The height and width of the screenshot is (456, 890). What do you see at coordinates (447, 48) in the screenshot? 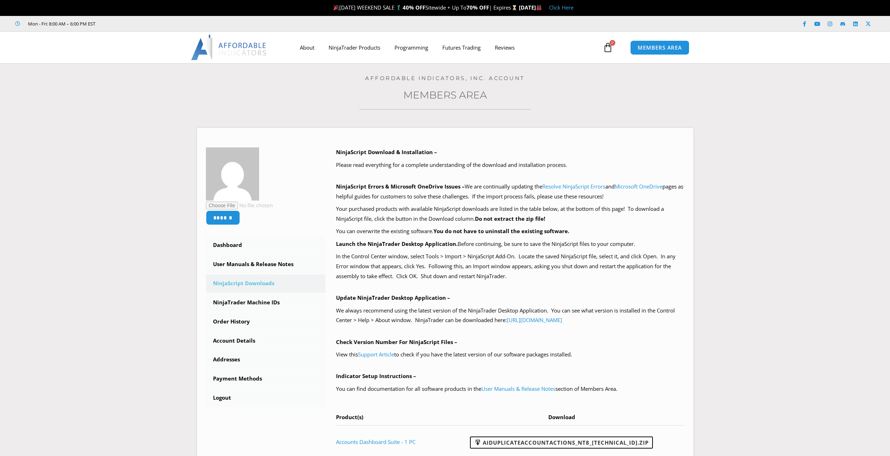
I see `nav: Menu` at bounding box center [447, 48].